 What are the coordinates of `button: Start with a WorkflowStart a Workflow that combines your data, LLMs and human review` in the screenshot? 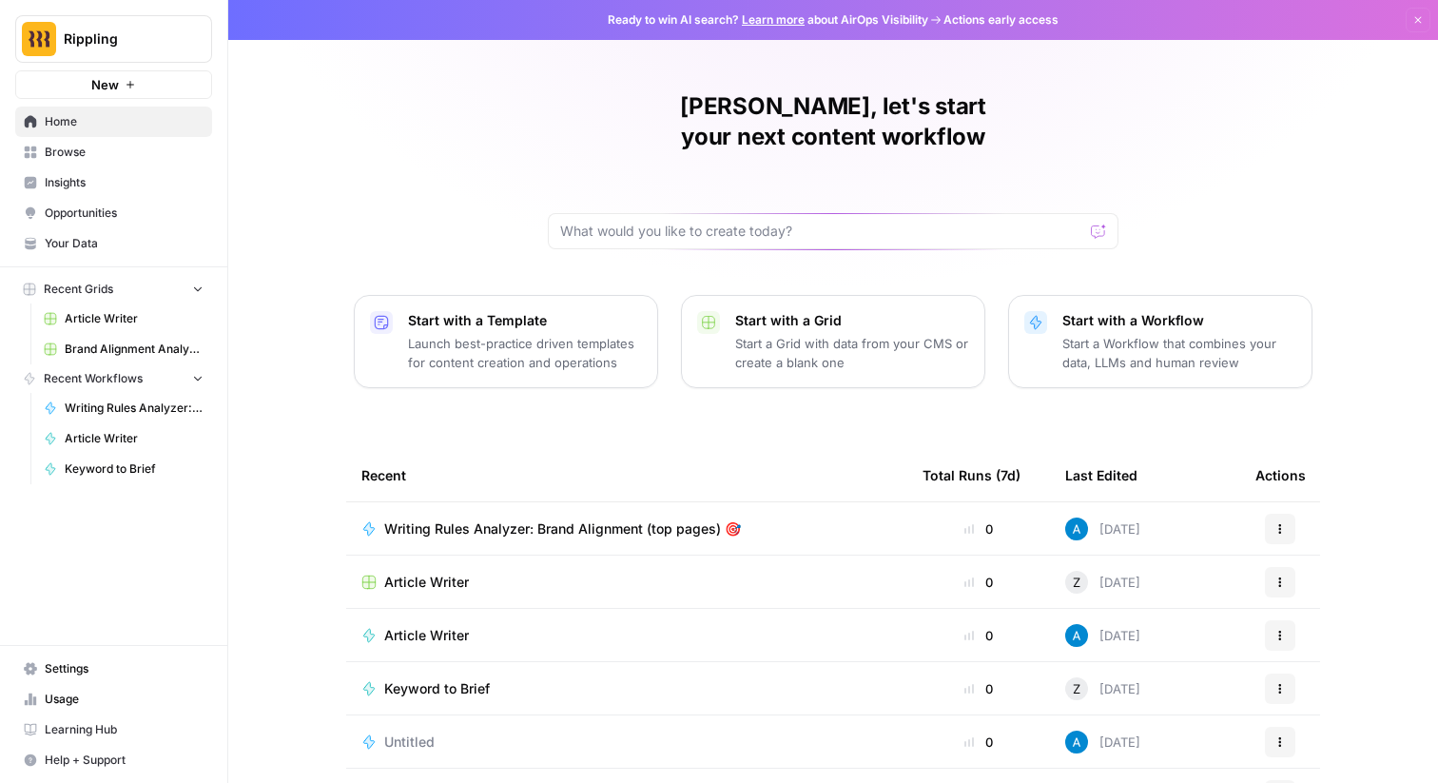 It's located at (1160, 341).